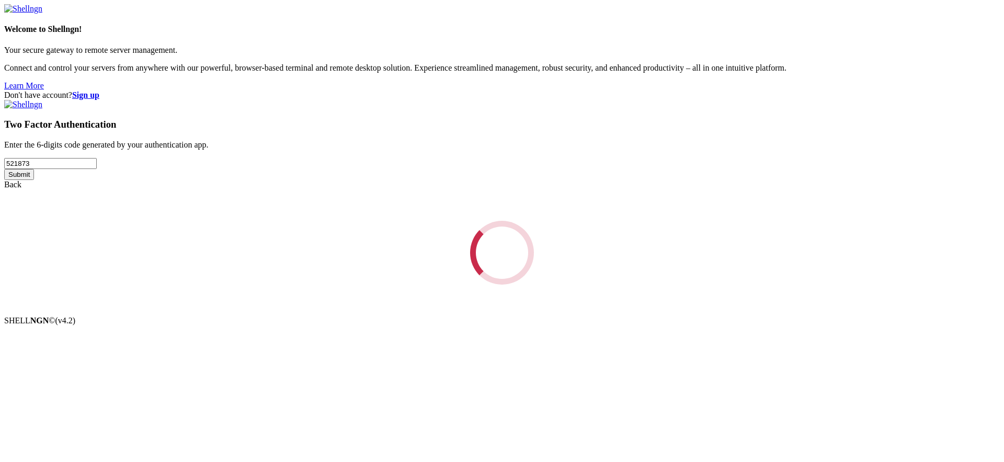  I want to click on h4: Welcome to Shellngn!, so click(502, 29).